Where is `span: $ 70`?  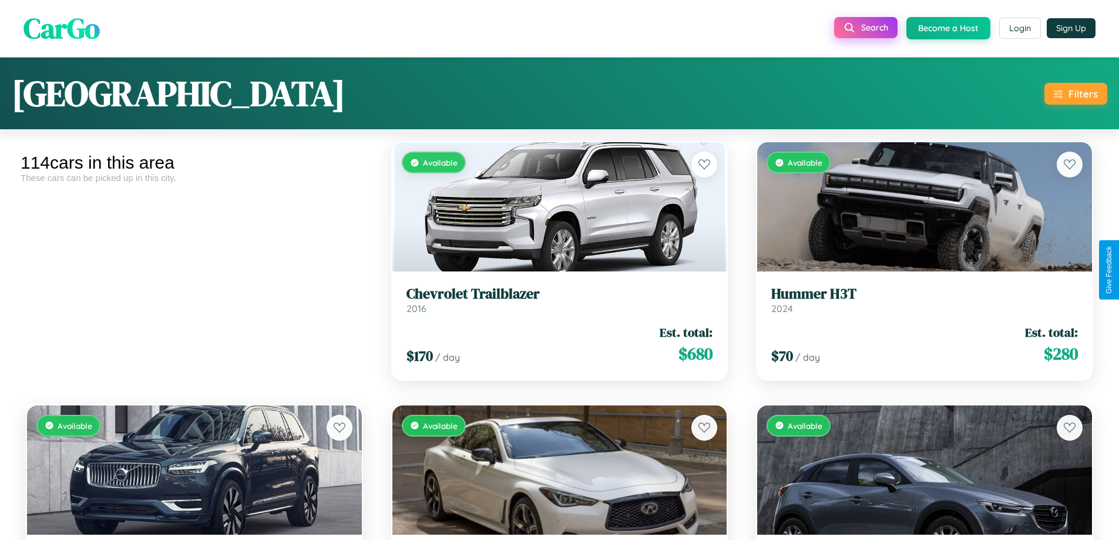
span: $ 70 is located at coordinates (782, 355).